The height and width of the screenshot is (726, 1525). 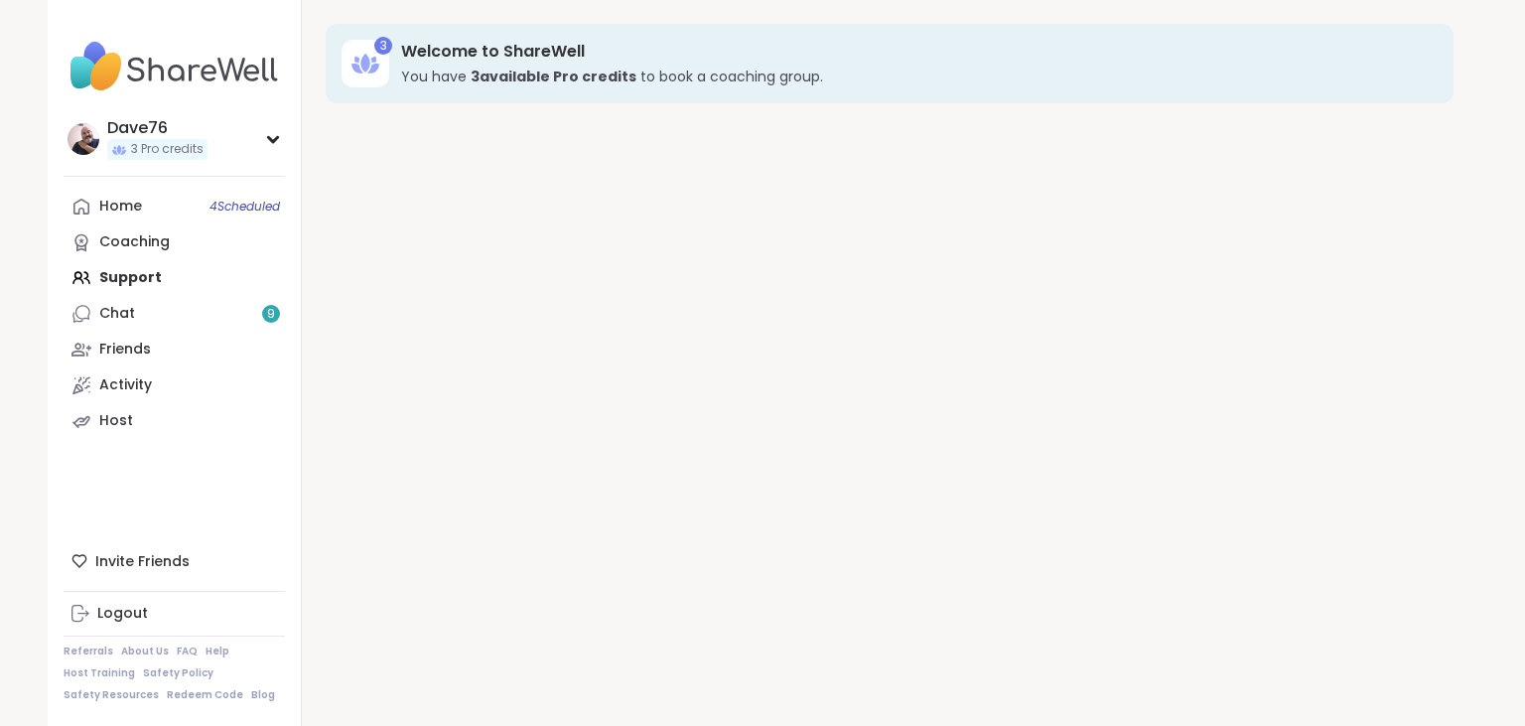 I want to click on span: 9, so click(x=271, y=314).